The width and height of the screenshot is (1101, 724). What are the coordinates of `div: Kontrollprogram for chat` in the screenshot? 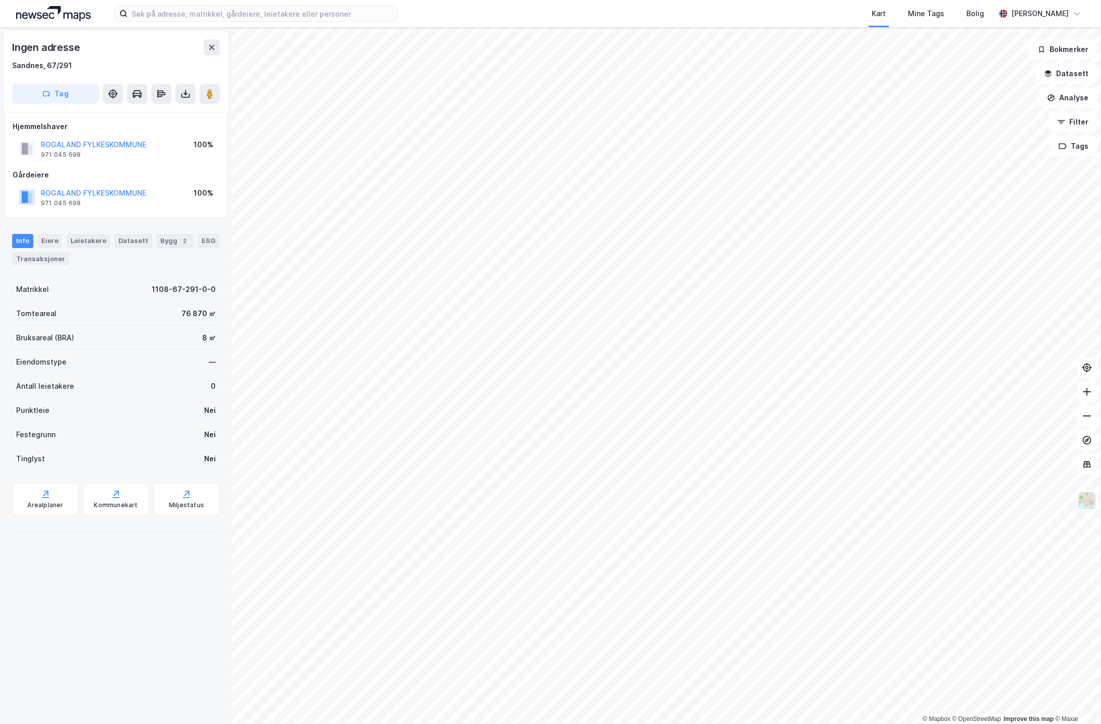 It's located at (1076, 700).